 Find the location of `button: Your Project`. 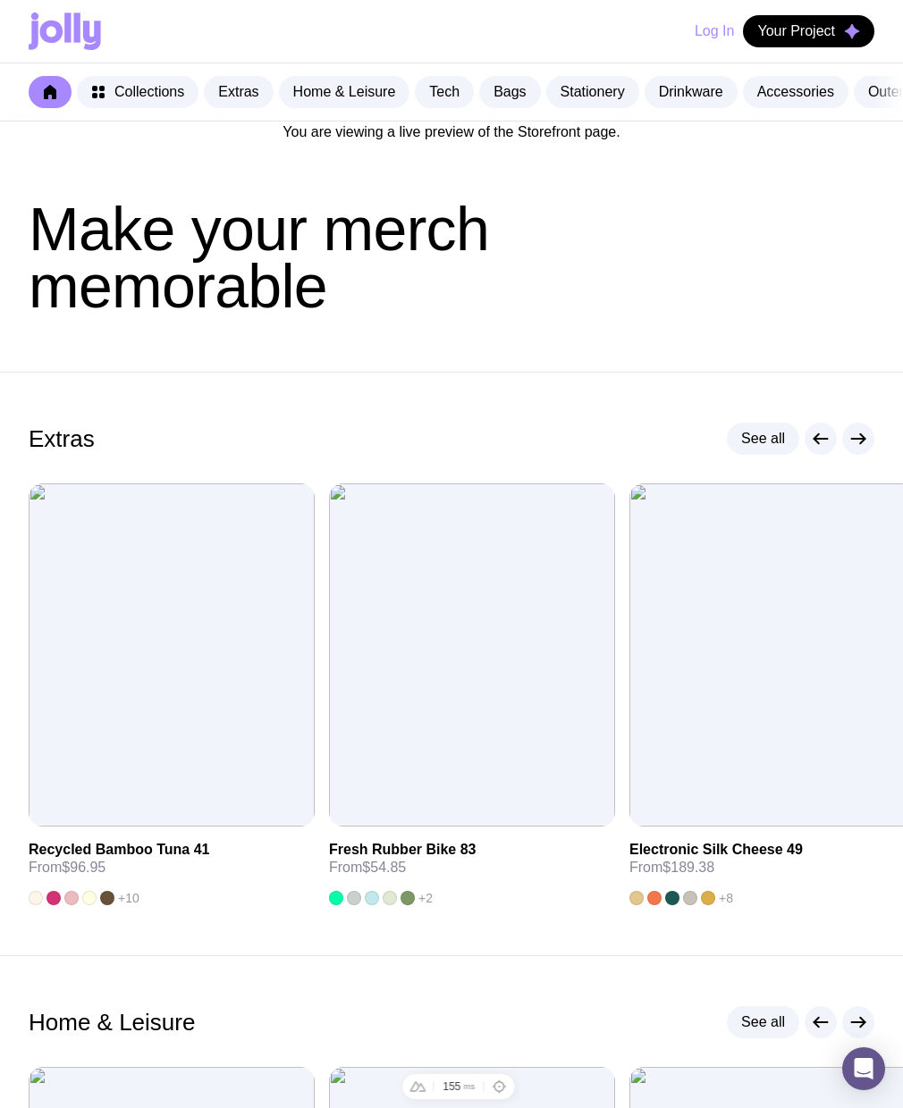

button: Your Project is located at coordinates (808, 31).